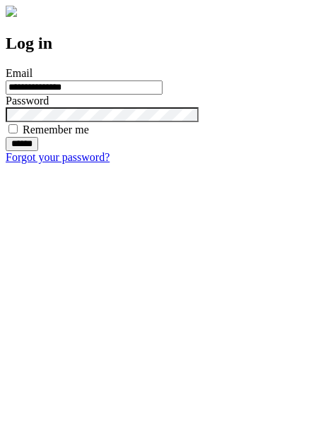 Image resolution: width=318 pixels, height=425 pixels. What do you see at coordinates (57, 157) in the screenshot?
I see `a: Forgot your password?` at bounding box center [57, 157].